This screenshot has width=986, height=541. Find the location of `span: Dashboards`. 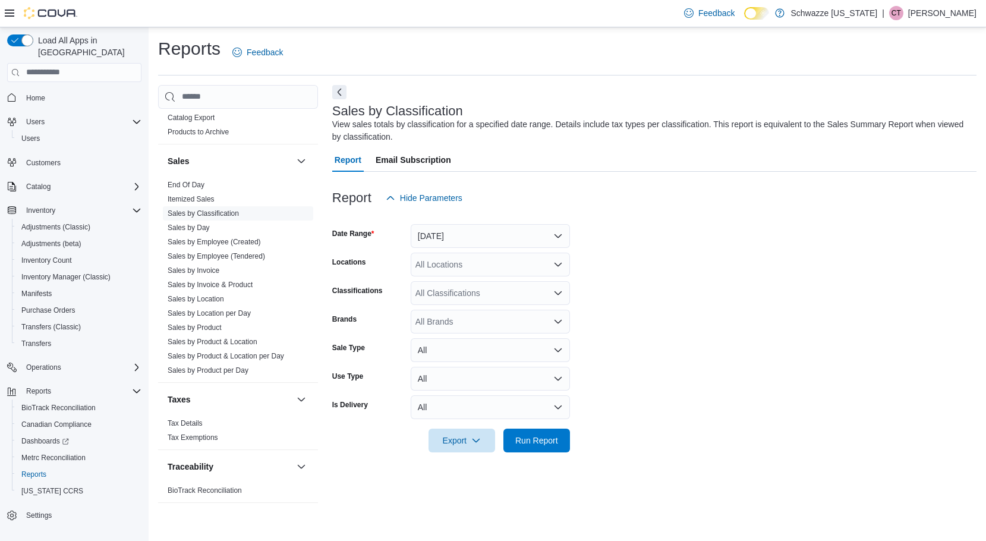

span: Dashboards is located at coordinates (45, 441).